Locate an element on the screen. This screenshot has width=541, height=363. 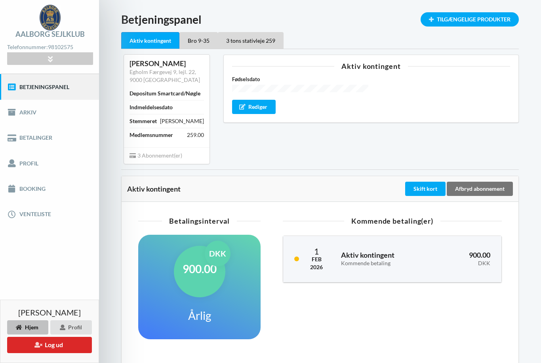
div: 1 is located at coordinates (317, 251).